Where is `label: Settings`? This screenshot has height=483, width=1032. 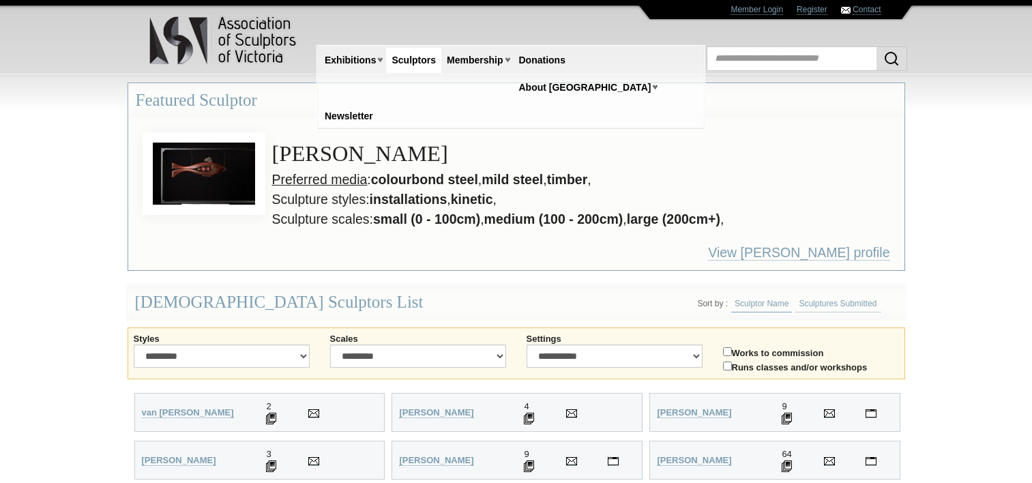
label: Settings is located at coordinates (615, 339).